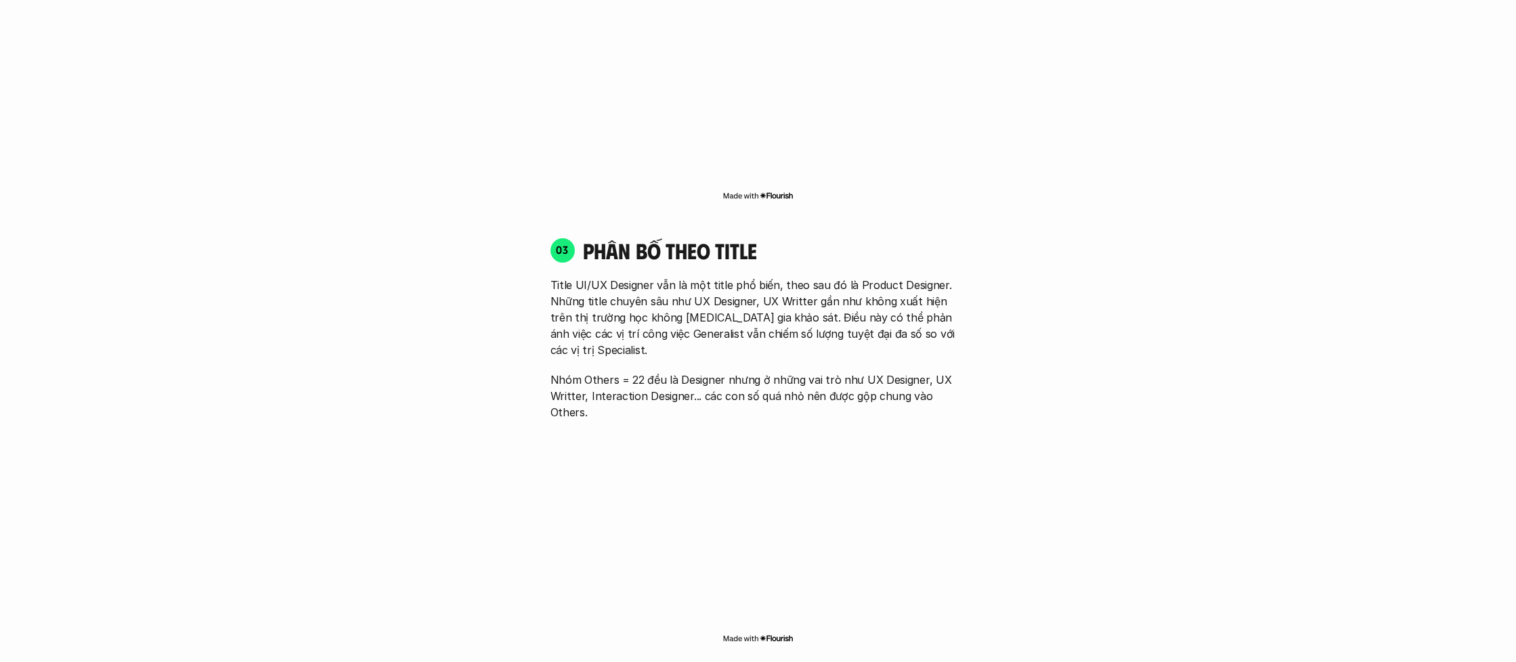 This screenshot has height=662, width=1516. Describe the element at coordinates (775, 250) in the screenshot. I see `h4: phân bố theo title` at that location.